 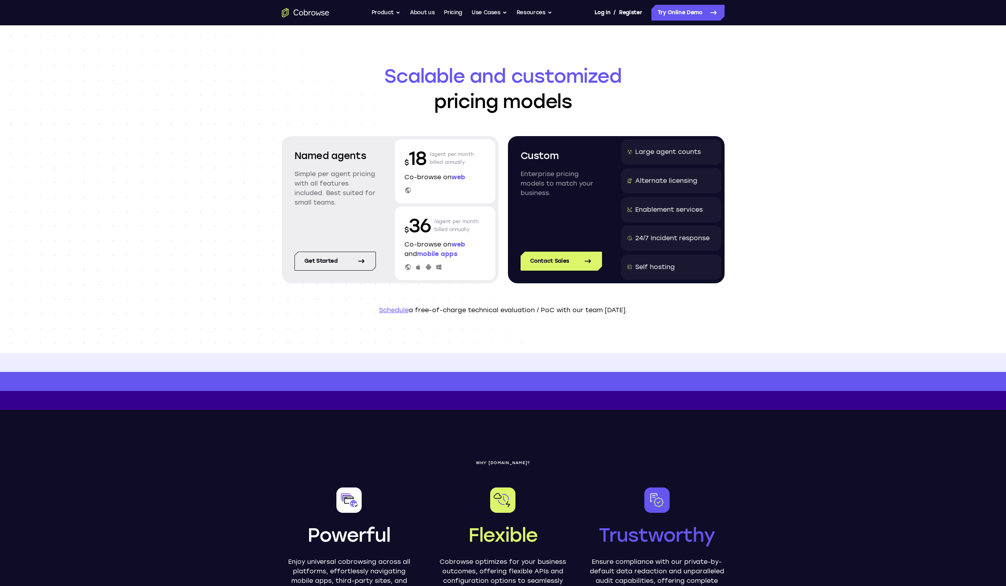 What do you see at coordinates (349, 535) in the screenshot?
I see `h3: Powerful` at bounding box center [349, 535].